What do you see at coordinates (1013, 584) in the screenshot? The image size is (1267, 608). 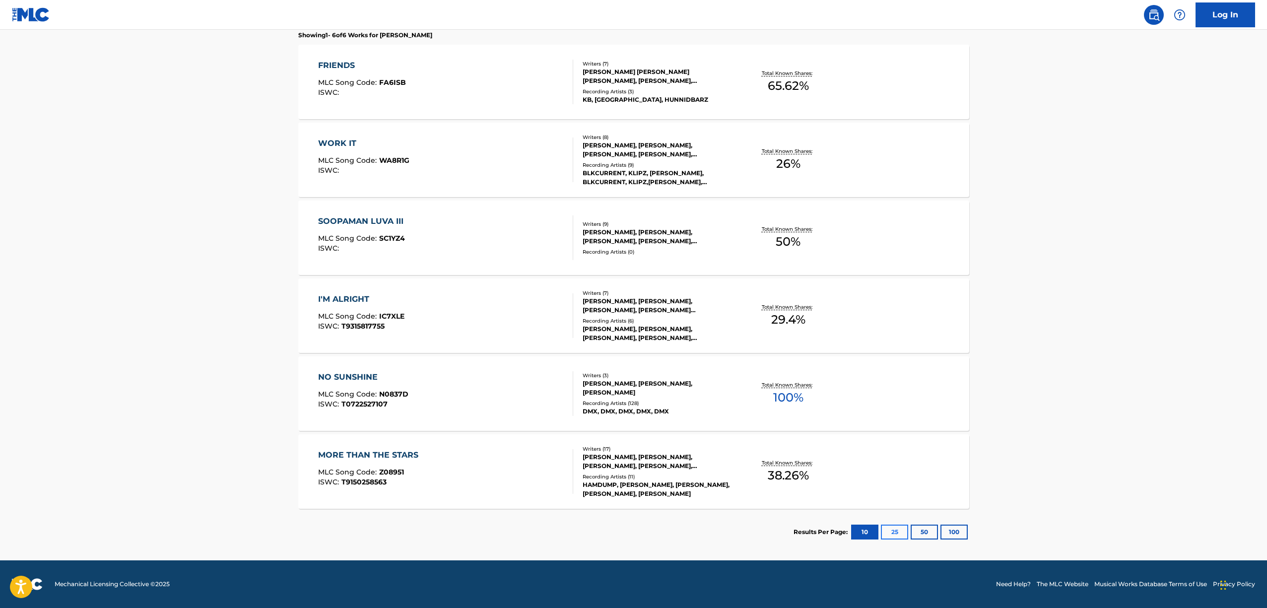 I see `a: Need Help?` at bounding box center [1013, 584].